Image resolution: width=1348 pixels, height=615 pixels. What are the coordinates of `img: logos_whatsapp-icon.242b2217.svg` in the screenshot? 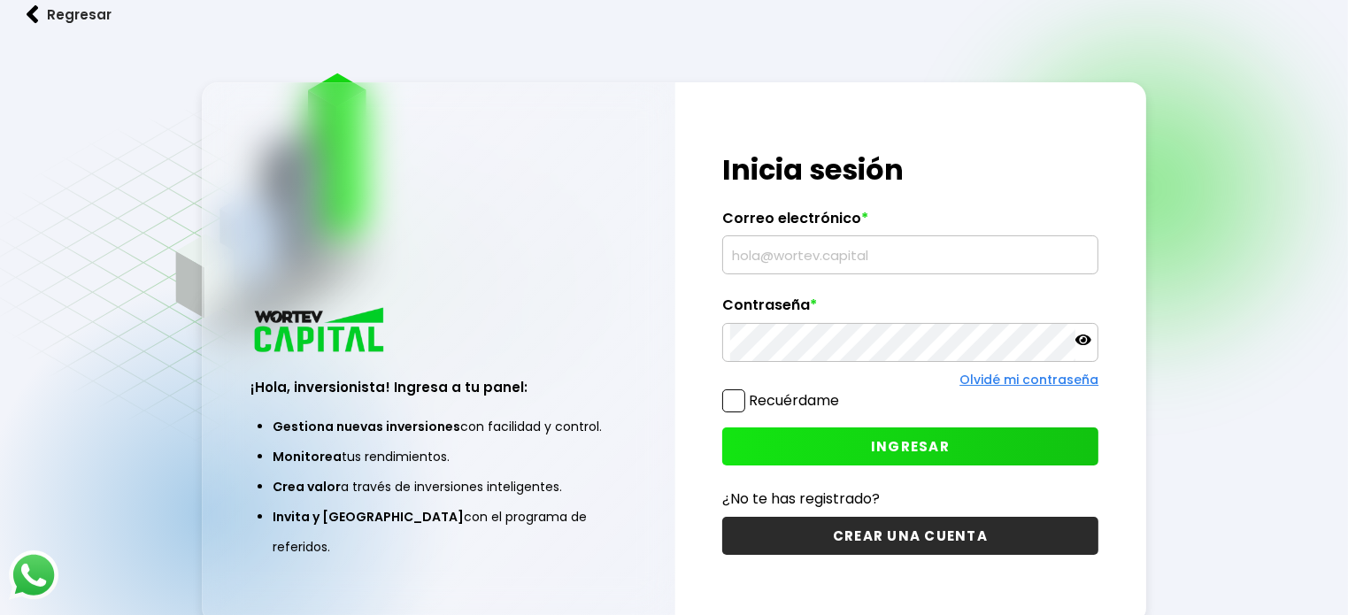 It's located at (34, 575).